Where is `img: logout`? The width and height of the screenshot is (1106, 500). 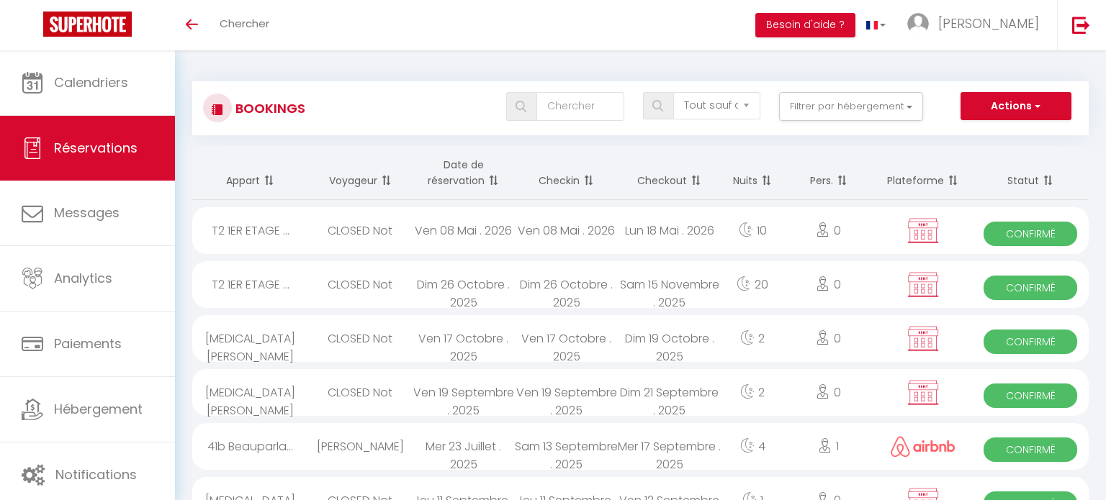
img: logout is located at coordinates (1080, 24).